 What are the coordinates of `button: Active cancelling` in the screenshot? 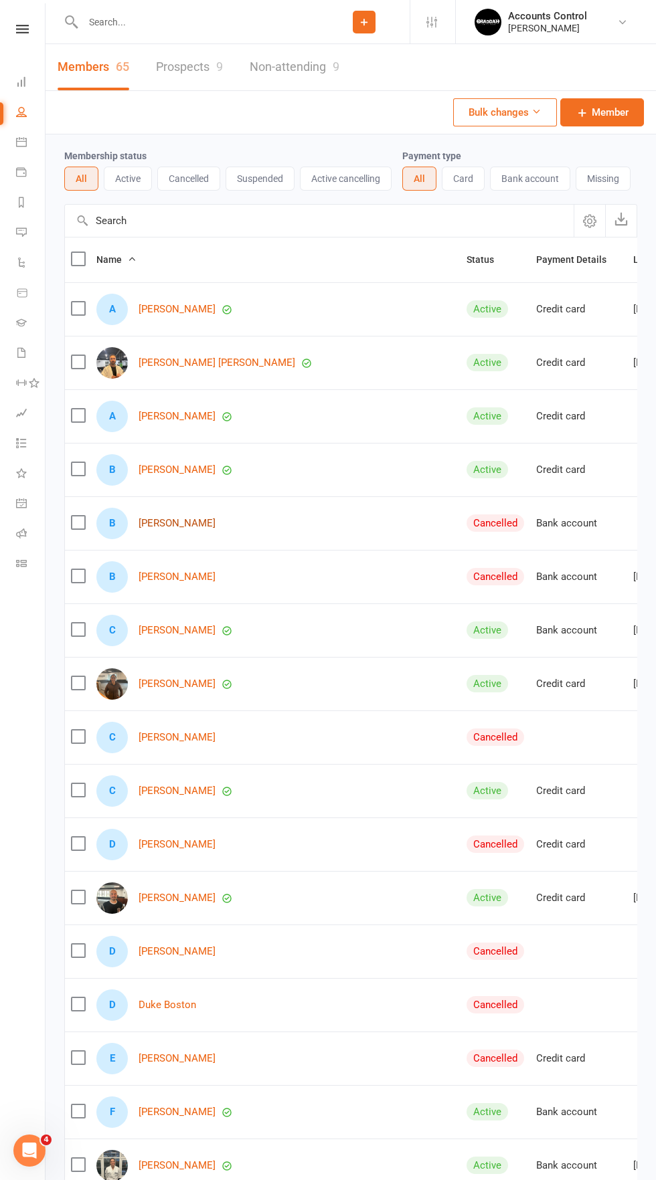 It's located at (345, 179).